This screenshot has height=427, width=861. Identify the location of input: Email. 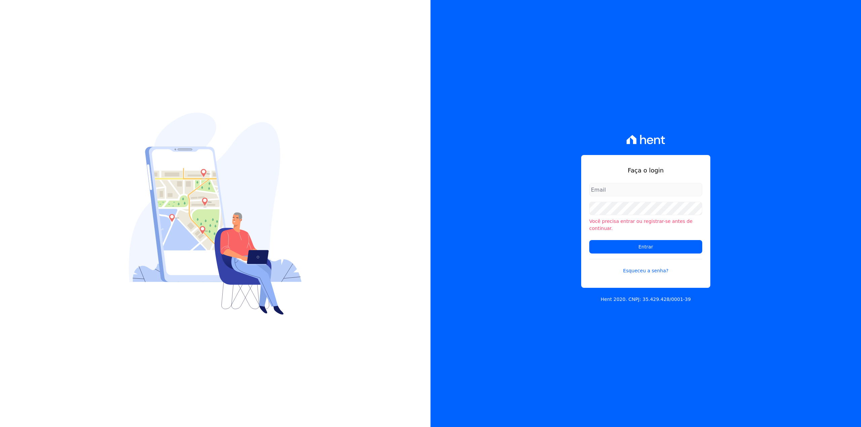
(646, 190).